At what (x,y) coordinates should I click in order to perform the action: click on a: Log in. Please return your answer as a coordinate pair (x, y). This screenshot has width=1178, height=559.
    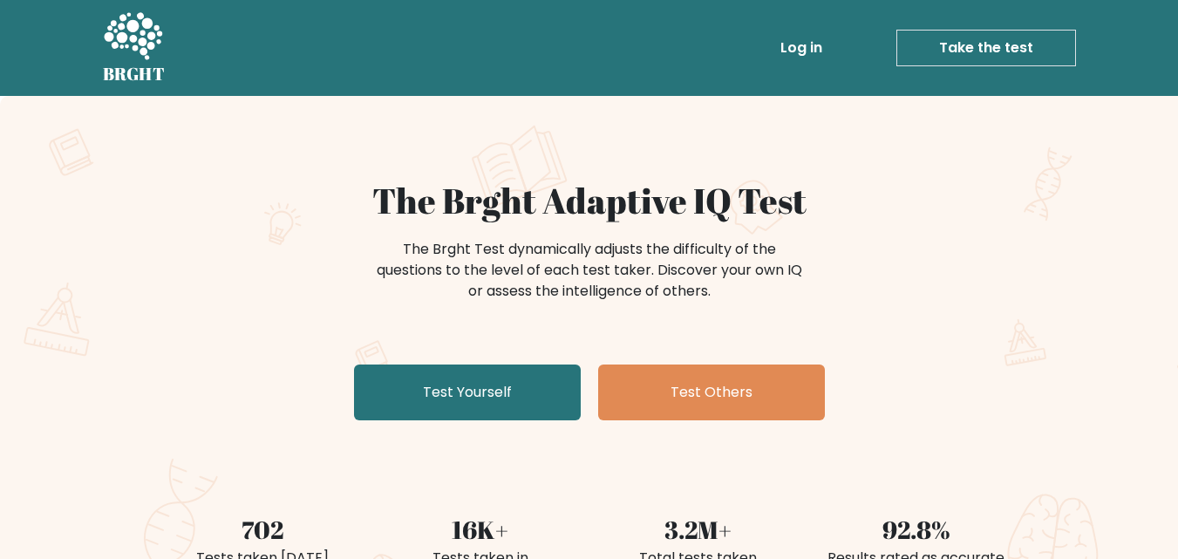
    Looking at the image, I should click on (801, 48).